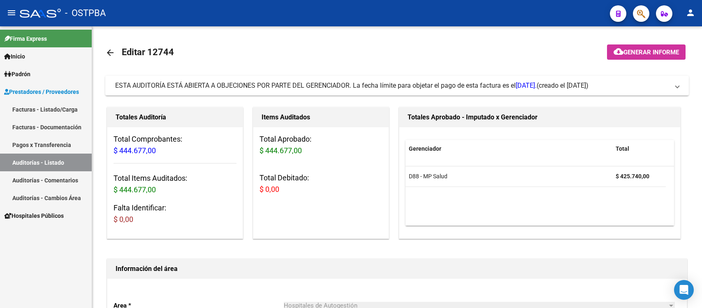  Describe the element at coordinates (26, 39) in the screenshot. I see `span: Firma Express` at that location.